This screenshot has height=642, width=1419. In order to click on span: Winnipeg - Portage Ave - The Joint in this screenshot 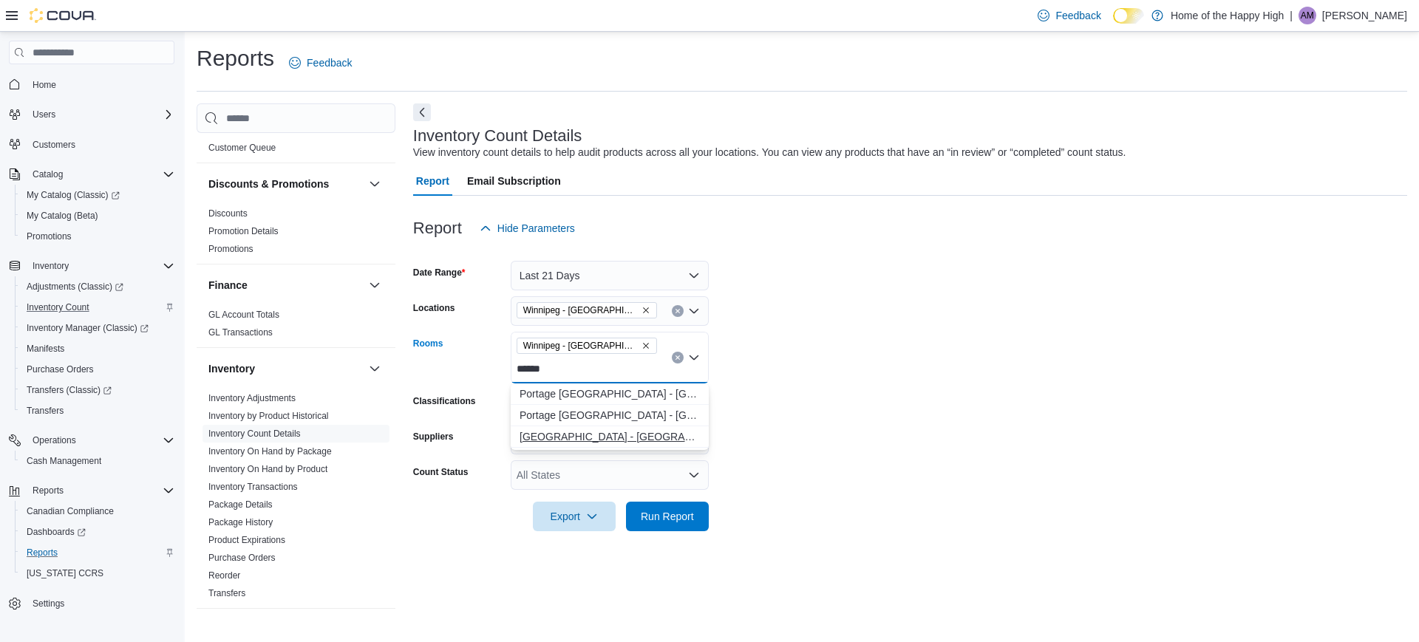, I will do `click(587, 311)`.